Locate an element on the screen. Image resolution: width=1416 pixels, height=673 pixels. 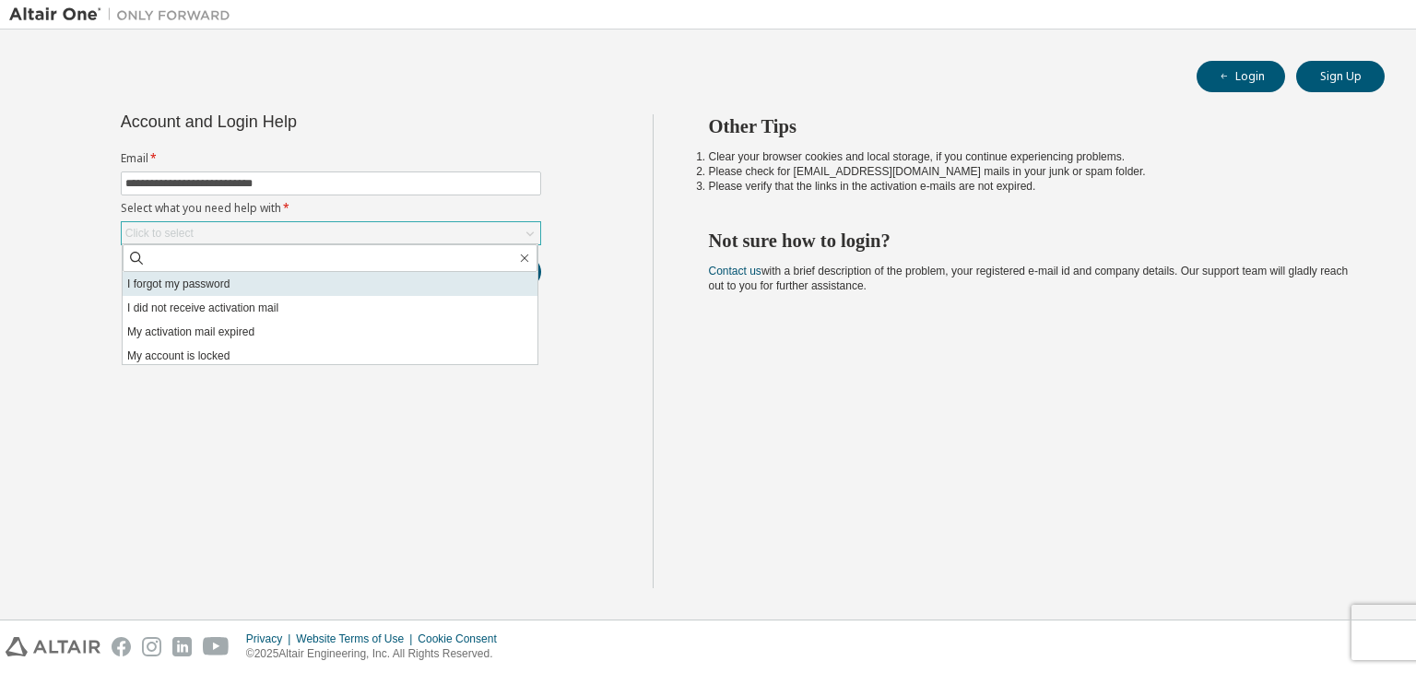
h2: Other Tips is located at coordinates (1030, 126).